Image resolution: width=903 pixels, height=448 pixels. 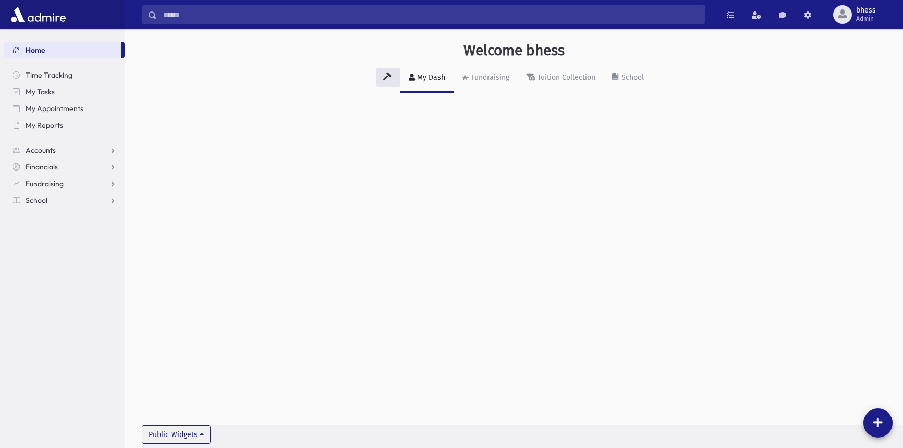 I want to click on span: Admin, so click(x=866, y=19).